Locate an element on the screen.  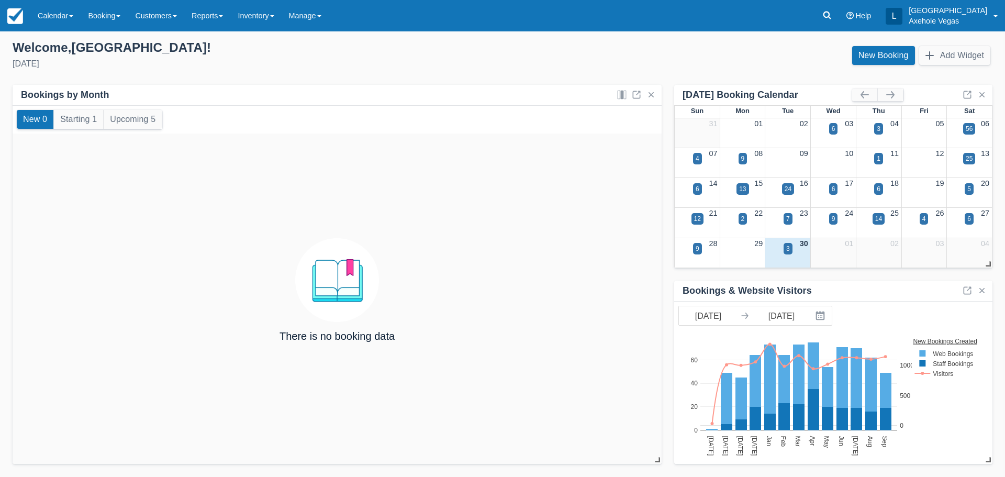
a: 22 is located at coordinates (759, 213).